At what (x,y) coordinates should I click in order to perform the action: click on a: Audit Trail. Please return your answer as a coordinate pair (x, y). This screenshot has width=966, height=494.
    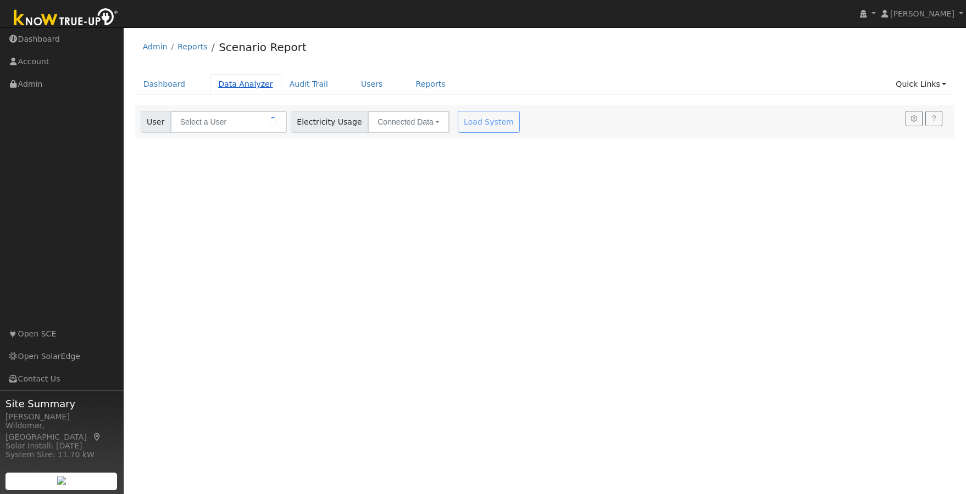
    Looking at the image, I should click on (309, 84).